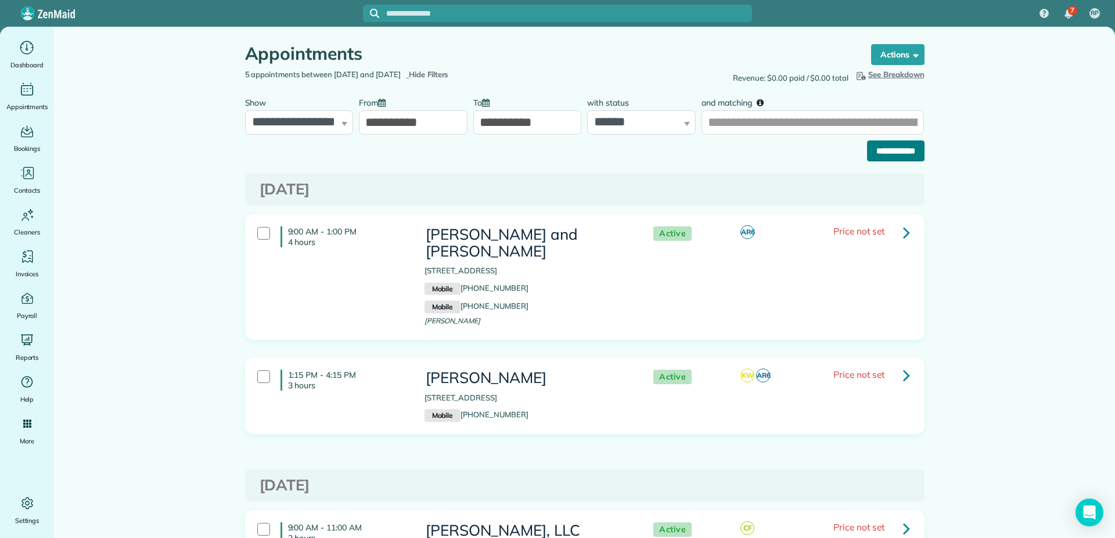 The height and width of the screenshot is (538, 1115). Describe the element at coordinates (27, 264) in the screenshot. I see `a: Invoices` at that location.